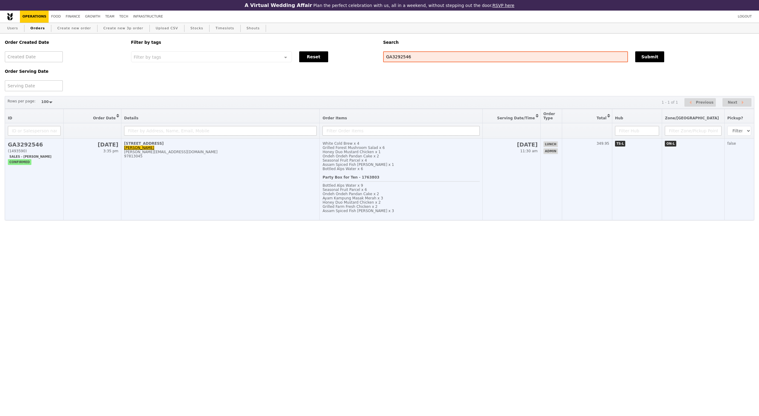 The width and height of the screenshot is (759, 416). I want to click on span: Pickup?, so click(736, 118).